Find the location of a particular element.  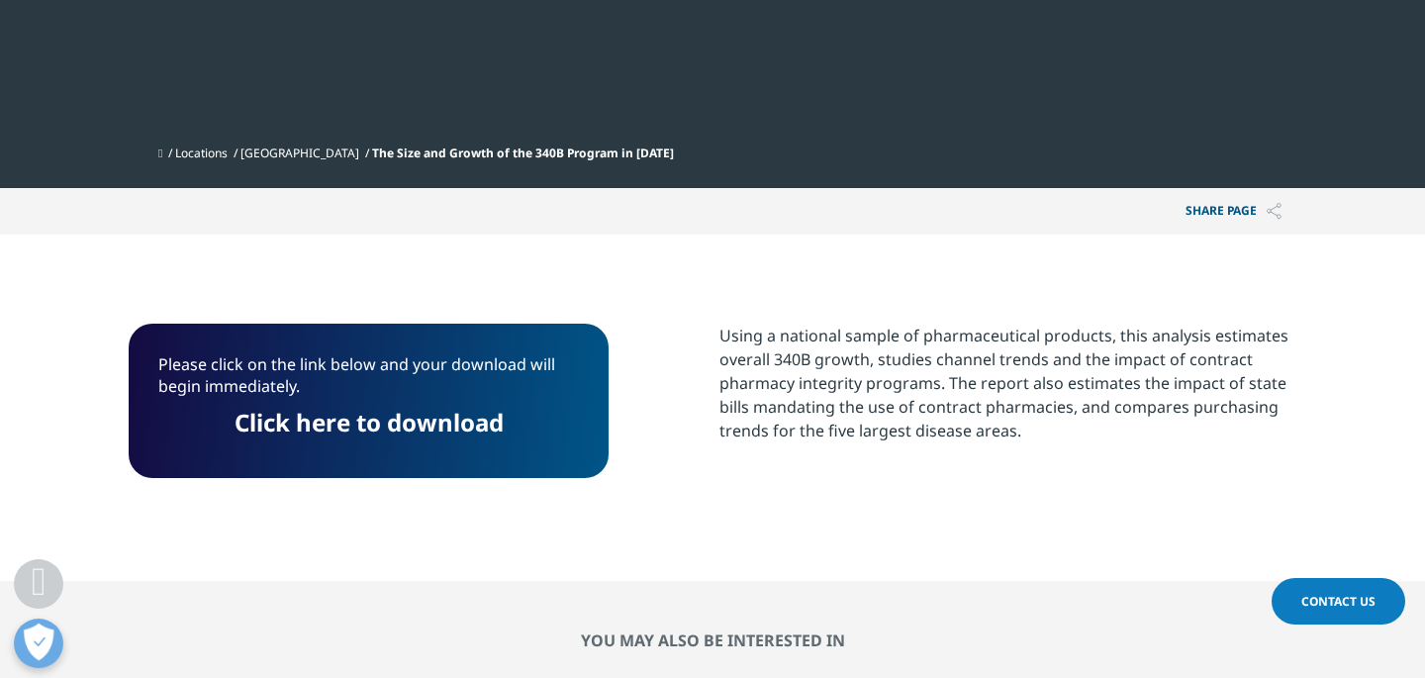

a: Locations is located at coordinates (201, 152).